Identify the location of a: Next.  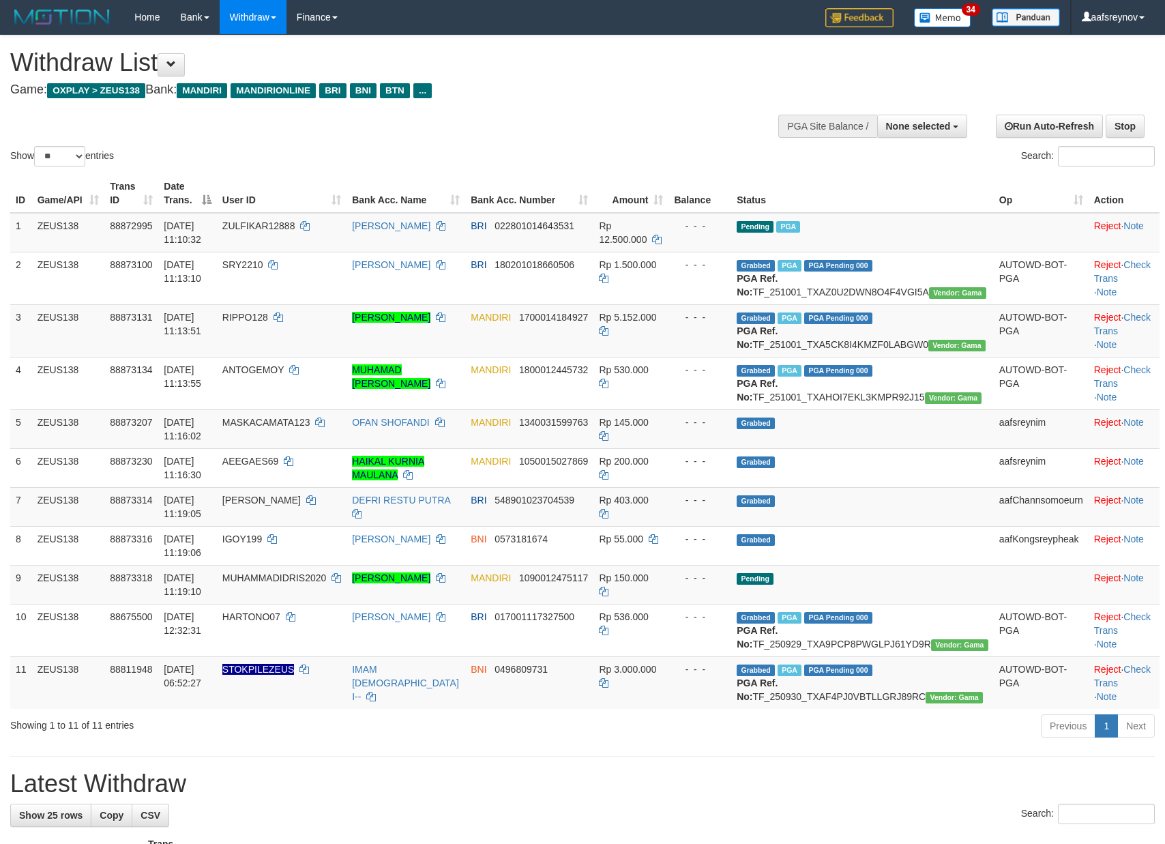
(1136, 726).